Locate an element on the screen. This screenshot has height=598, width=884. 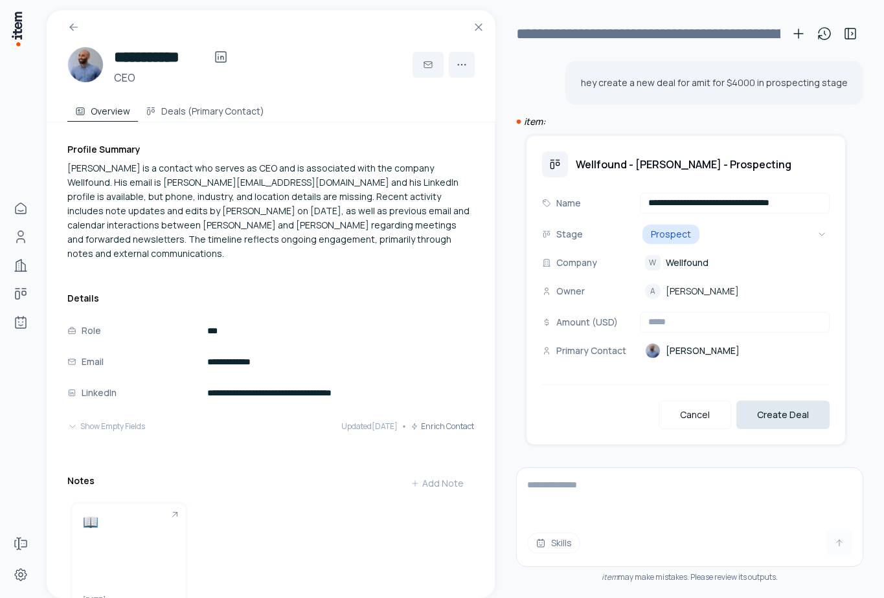
i: item: is located at coordinates (534, 121).